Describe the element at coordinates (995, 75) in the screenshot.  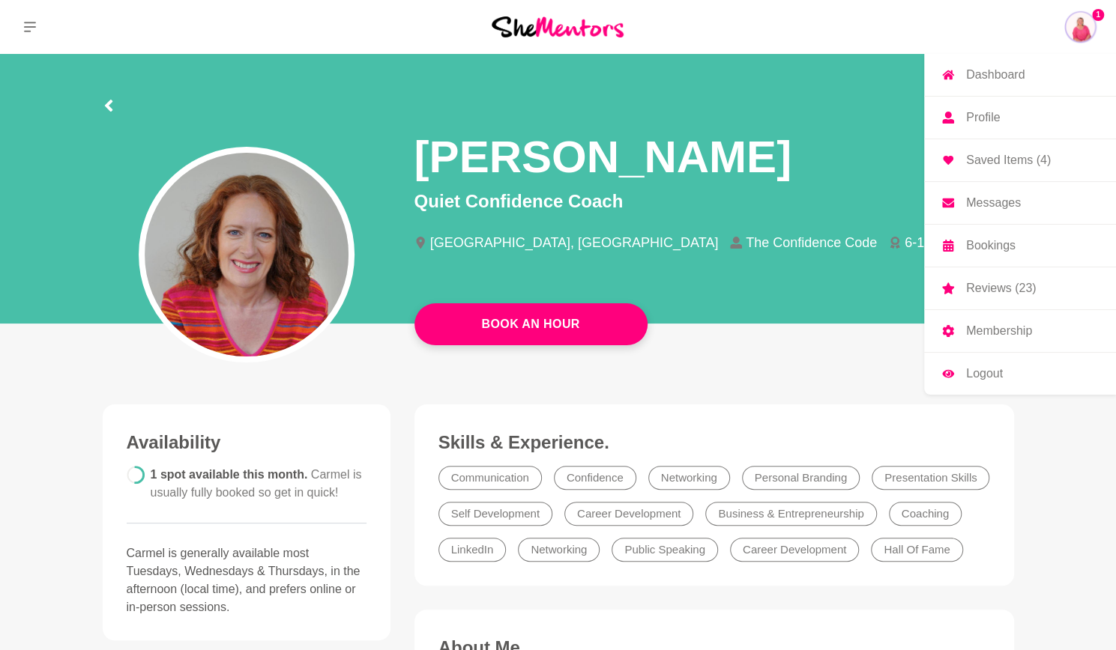
I see `p: Dashboard` at that location.